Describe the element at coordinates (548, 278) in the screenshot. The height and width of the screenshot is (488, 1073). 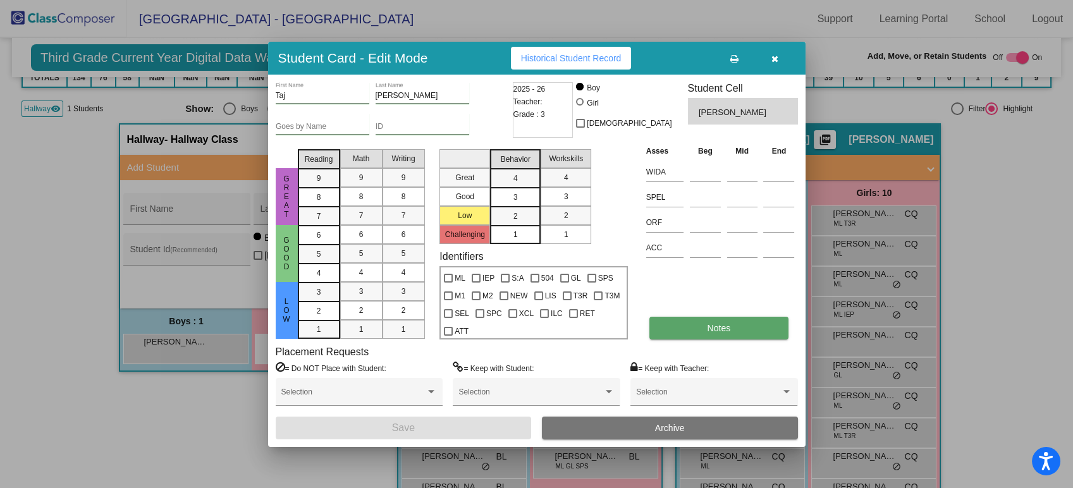
I see `span: 504` at that location.